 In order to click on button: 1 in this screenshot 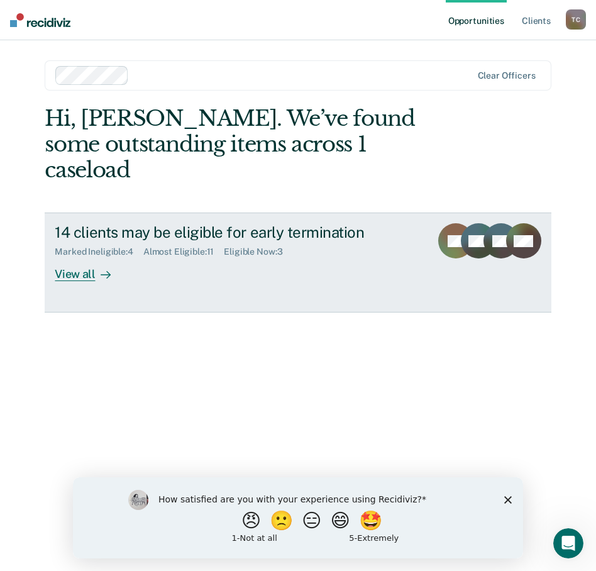, I will do `click(179, 43)`.